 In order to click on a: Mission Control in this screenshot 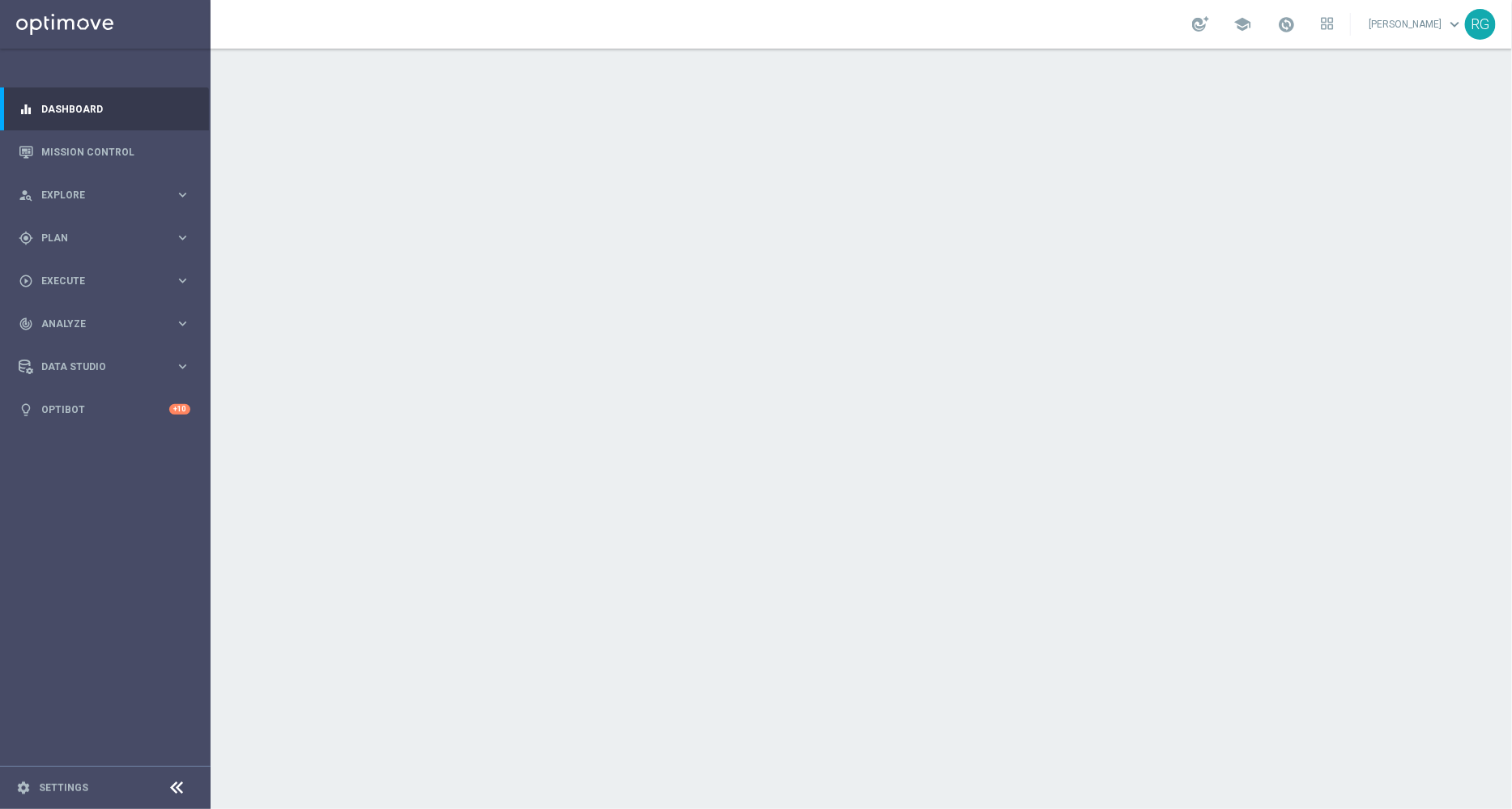, I will do `click(116, 152)`.